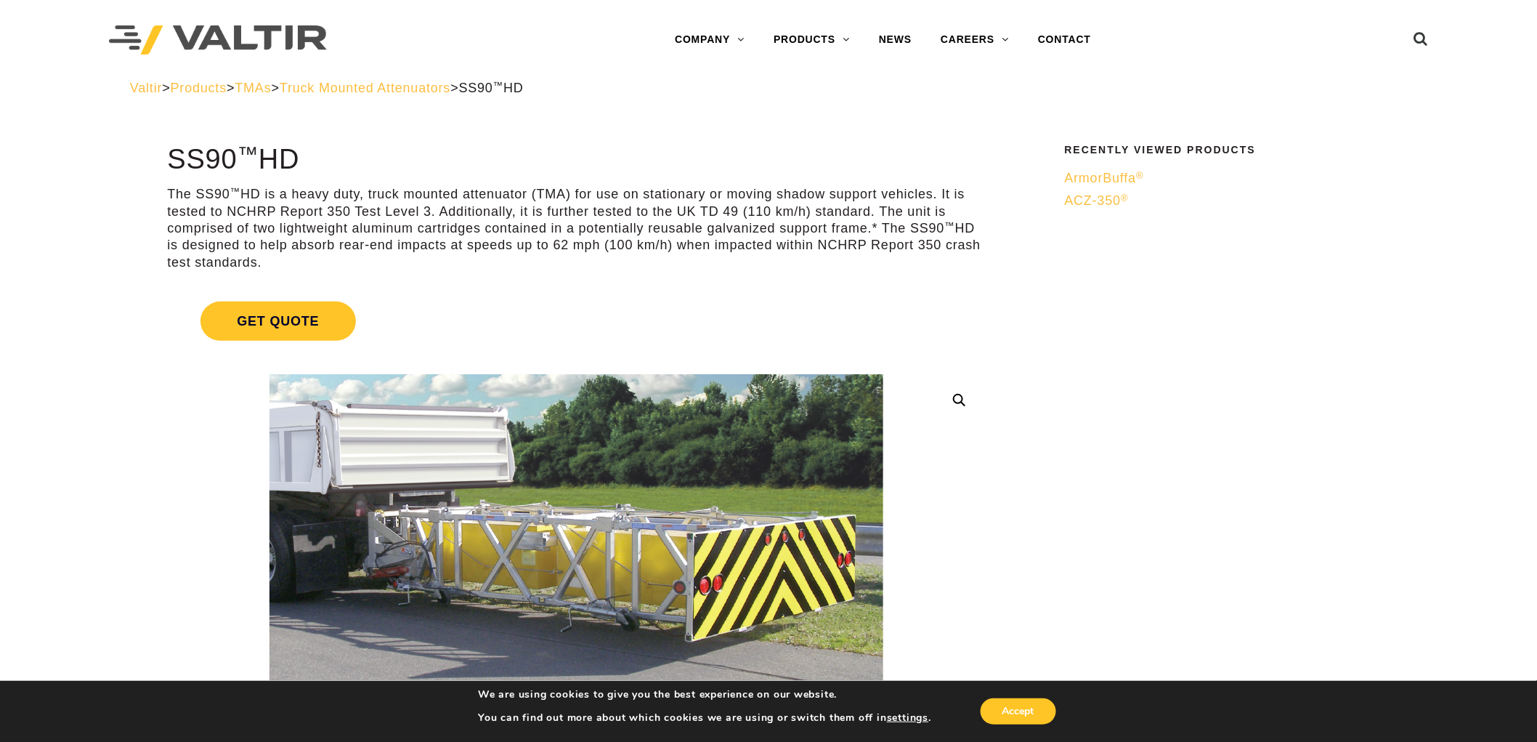 This screenshot has height=742, width=1537. Describe the element at coordinates (278, 321) in the screenshot. I see `span: Get Quote` at that location.